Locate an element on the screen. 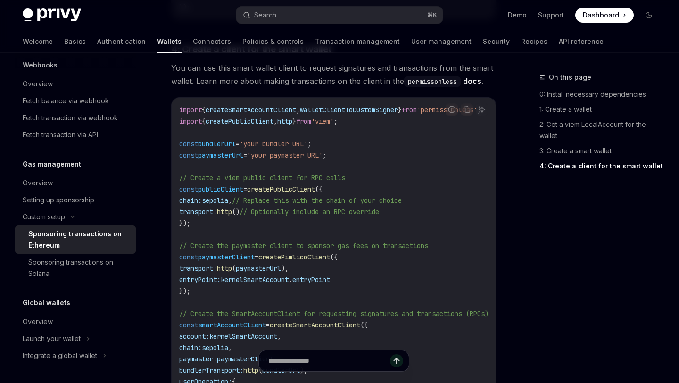  a: 2: Get a viem LocalAccount for the wallet is located at coordinates (602, 130).